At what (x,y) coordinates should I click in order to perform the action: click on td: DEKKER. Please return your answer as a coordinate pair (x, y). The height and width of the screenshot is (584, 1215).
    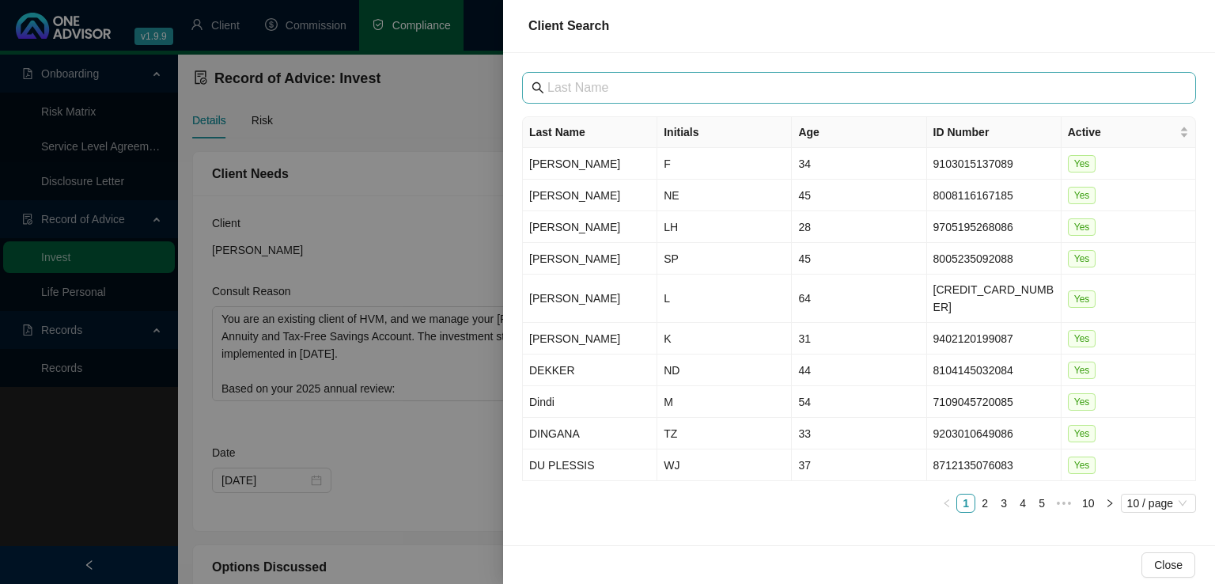
    Looking at the image, I should click on (590, 370).